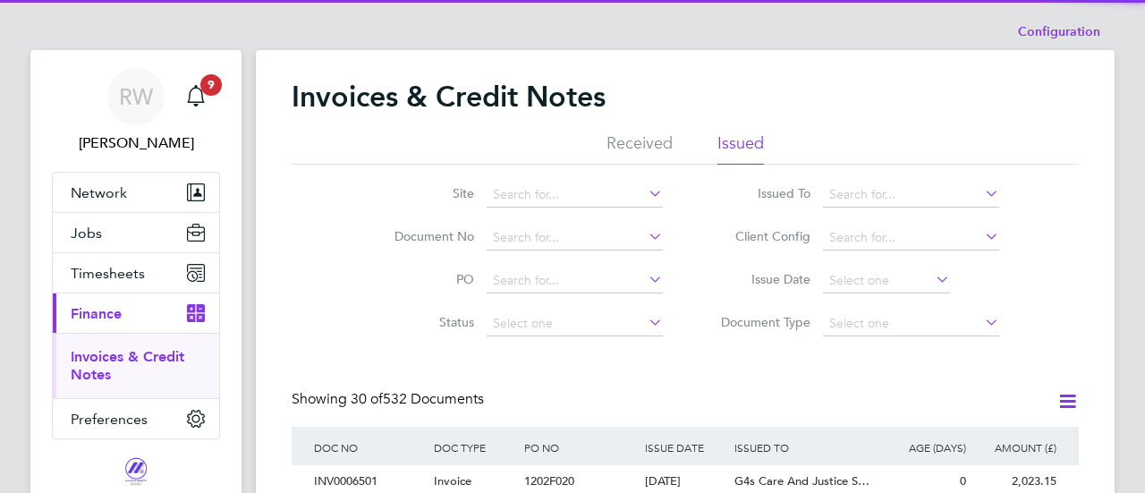 This screenshot has height=493, width=1145. I want to click on label: Client Config, so click(759, 236).